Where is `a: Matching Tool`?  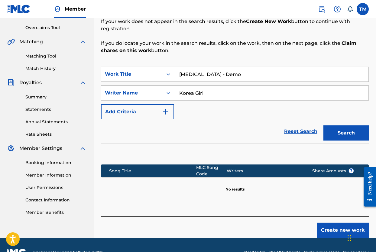 a: Matching Tool is located at coordinates (56, 56).